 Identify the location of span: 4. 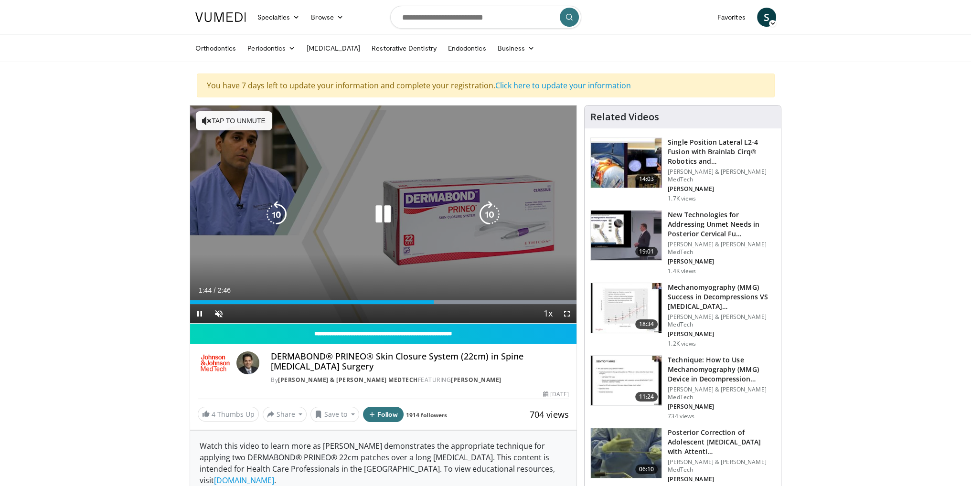
(213, 414).